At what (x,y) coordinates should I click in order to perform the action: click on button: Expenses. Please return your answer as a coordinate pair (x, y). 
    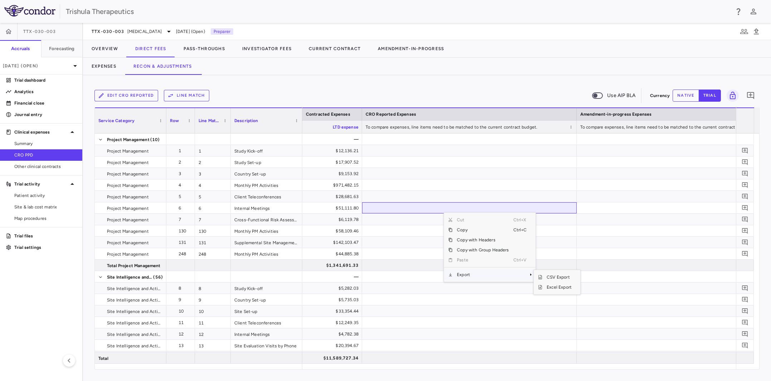
    Looking at the image, I should click on (104, 66).